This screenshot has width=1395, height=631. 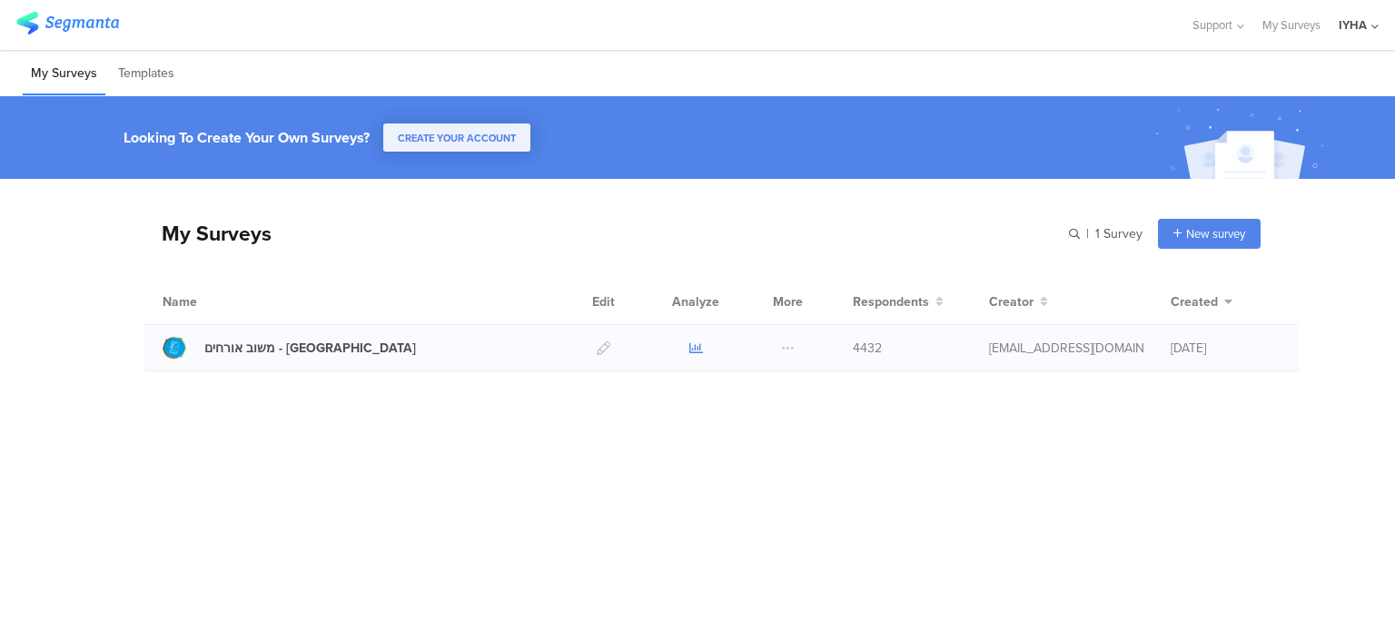 What do you see at coordinates (1018, 302) in the screenshot?
I see `button: Creator` at bounding box center [1018, 302].